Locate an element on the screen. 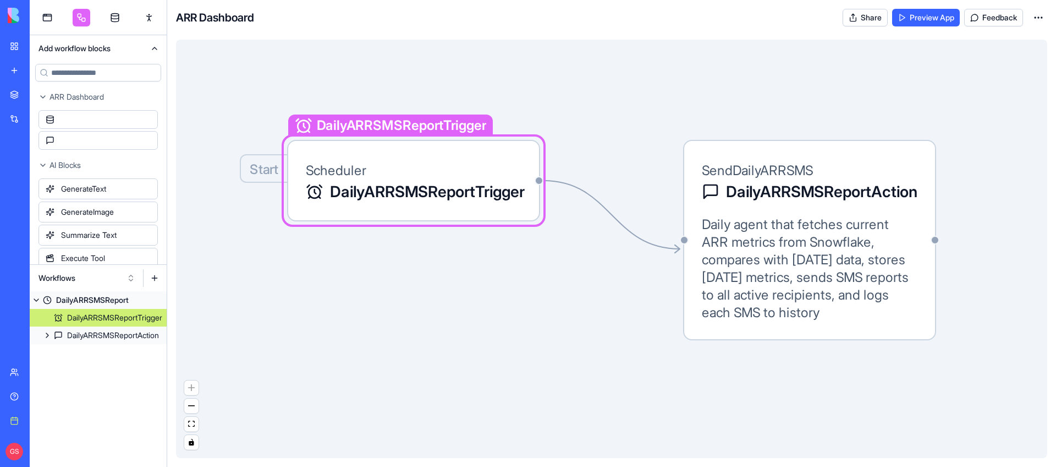 This screenshot has height=467, width=1056. div: DailyARRSMSReportAction is located at coordinates (113, 335).